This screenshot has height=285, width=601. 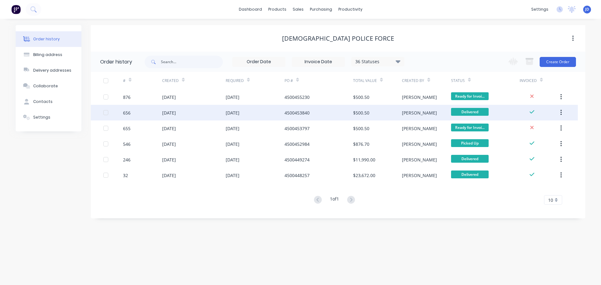 I want to click on div: 4500453797, so click(x=297, y=128).